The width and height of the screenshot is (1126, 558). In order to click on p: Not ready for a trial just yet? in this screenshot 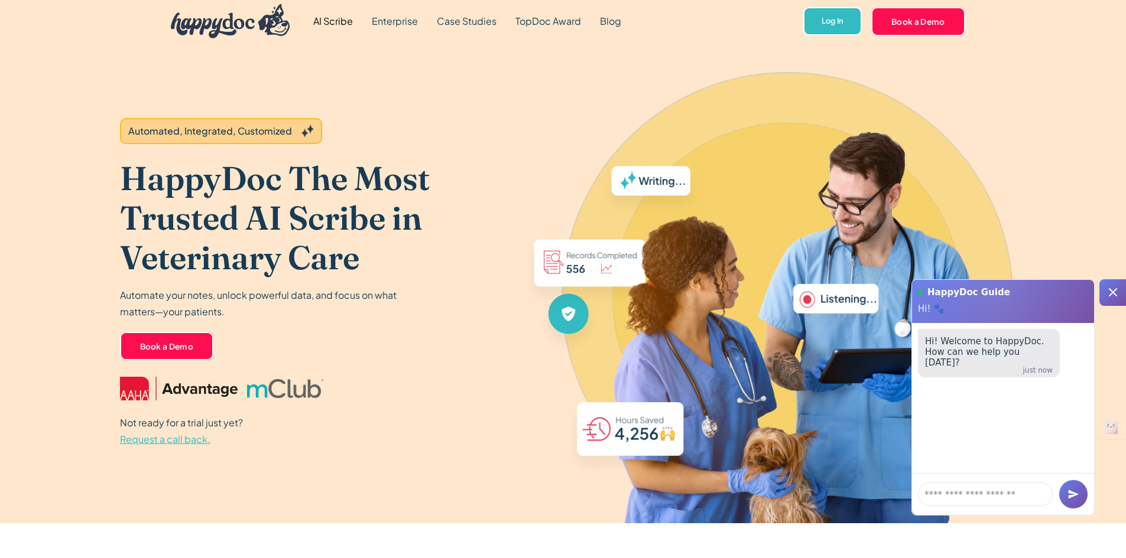, I will do `click(181, 431)`.